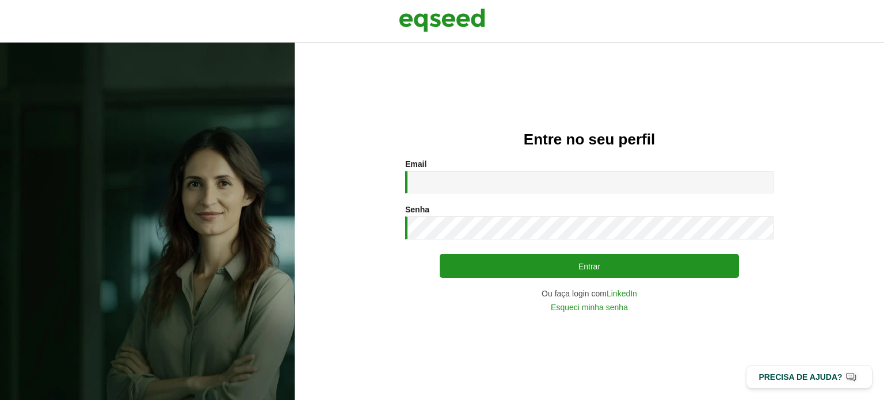  What do you see at coordinates (590, 307) in the screenshot?
I see `a: Esqueci minha senha` at bounding box center [590, 307].